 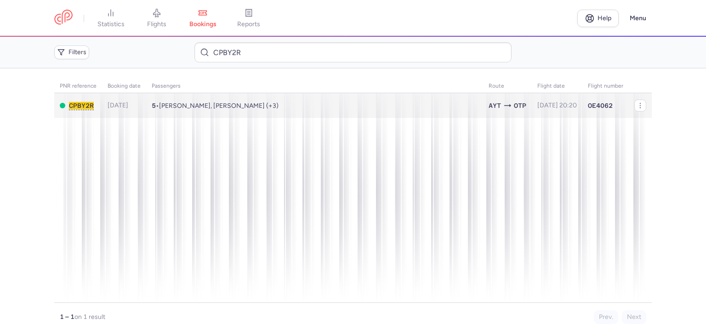 What do you see at coordinates (157, 24) in the screenshot?
I see `span: flights` at bounding box center [157, 24].